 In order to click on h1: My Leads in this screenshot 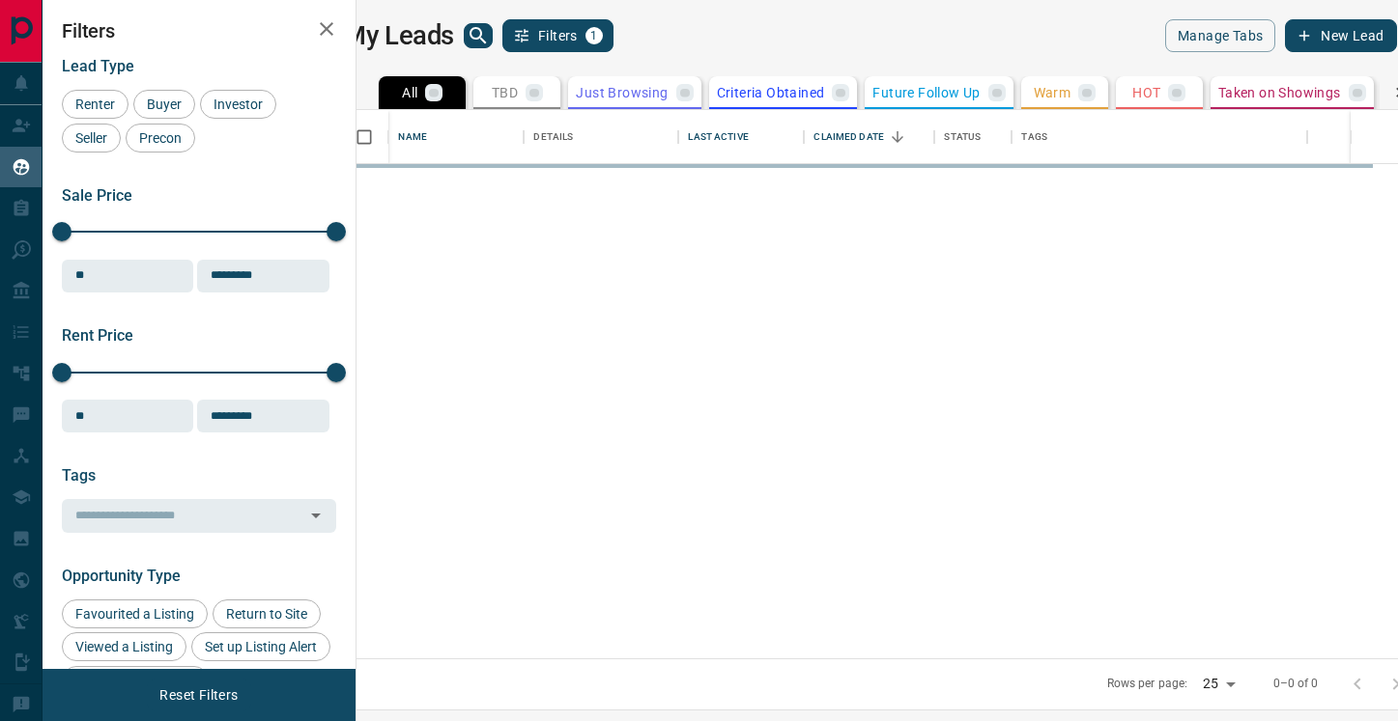, I will do `click(398, 36)`.